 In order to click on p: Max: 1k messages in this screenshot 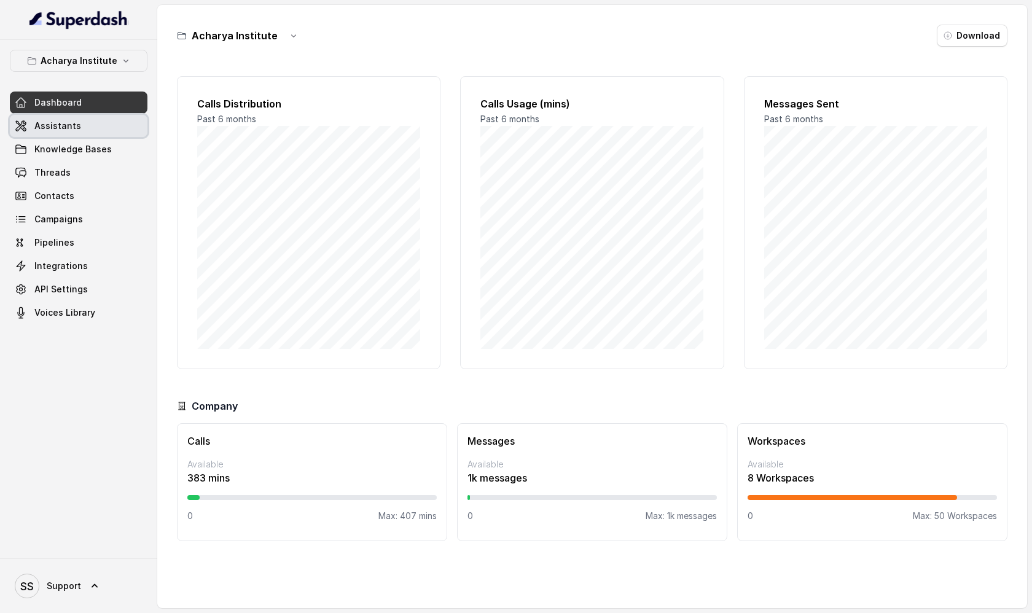, I will do `click(681, 516)`.